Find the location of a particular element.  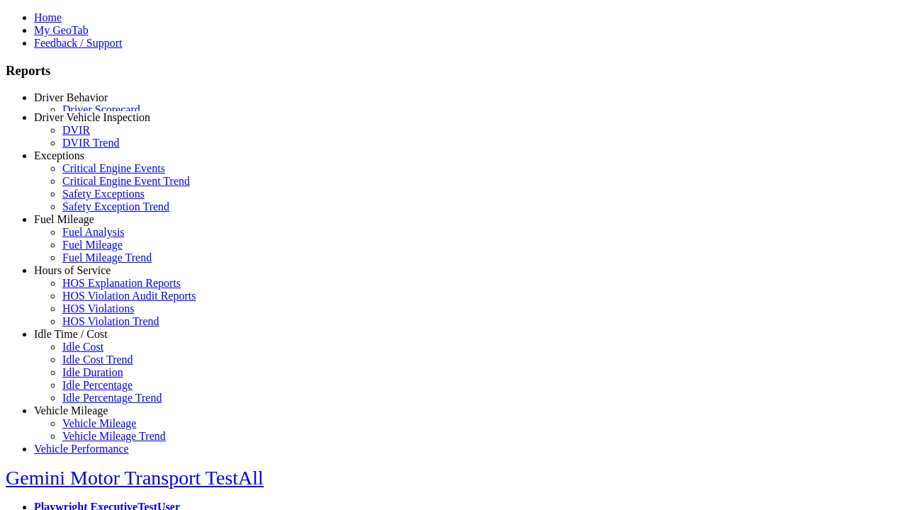

a: HOS Violations is located at coordinates (98, 308).